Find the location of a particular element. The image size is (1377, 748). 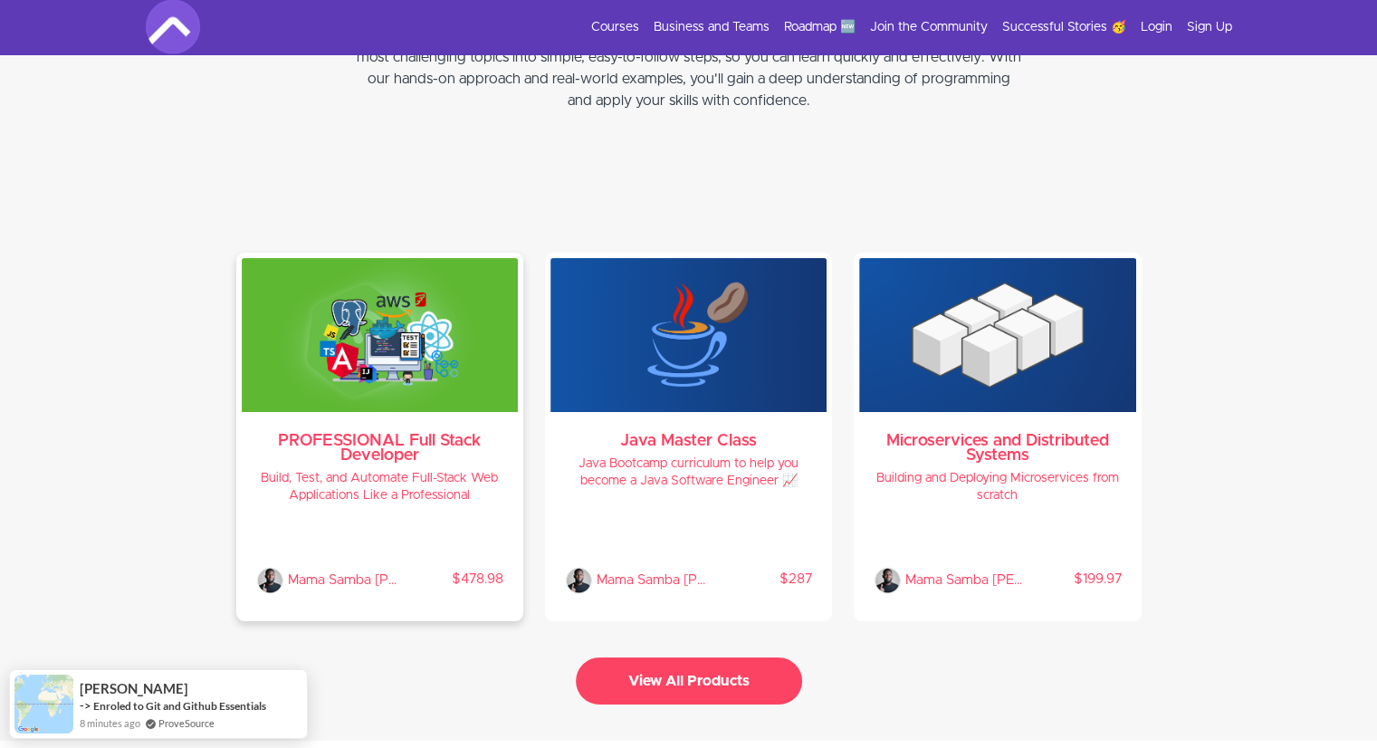

a: ProveSource is located at coordinates (186, 722).